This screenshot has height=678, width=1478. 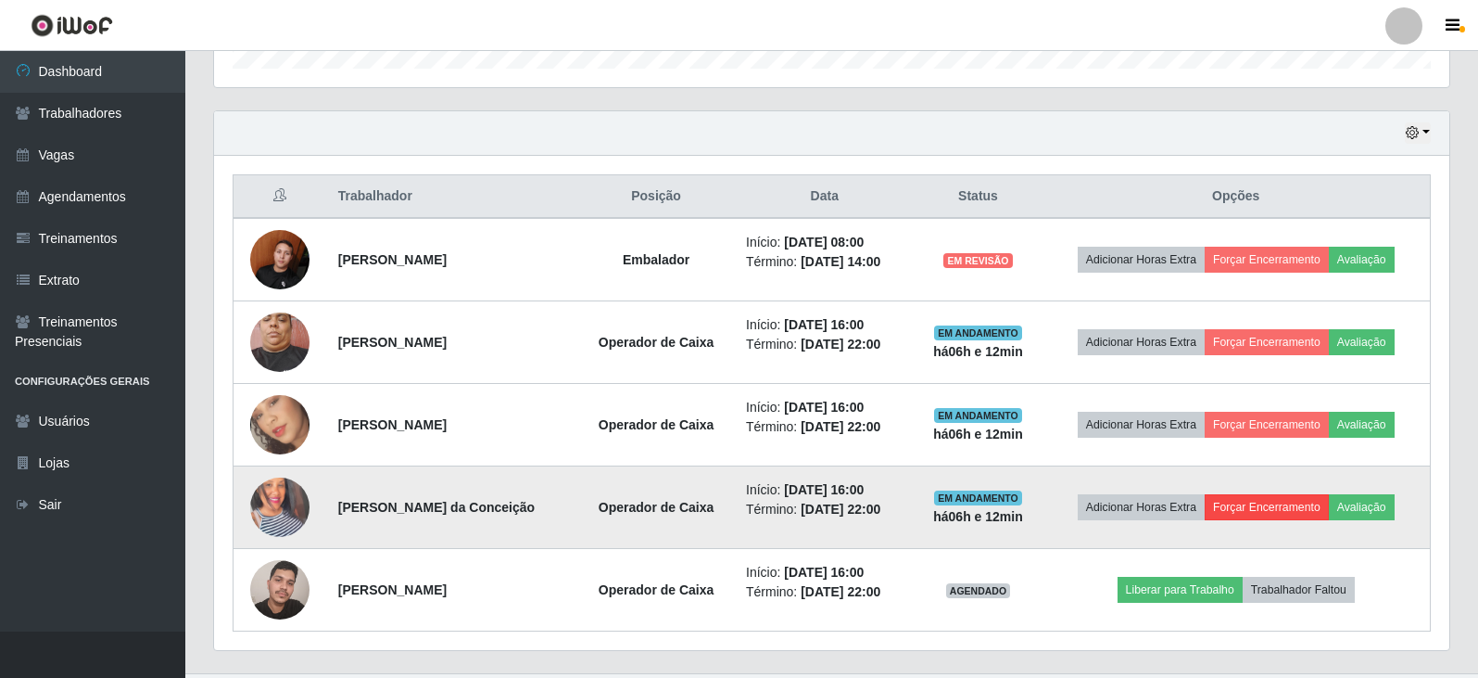 What do you see at coordinates (979, 196) in the screenshot?
I see `th: Status` at bounding box center [979, 196].